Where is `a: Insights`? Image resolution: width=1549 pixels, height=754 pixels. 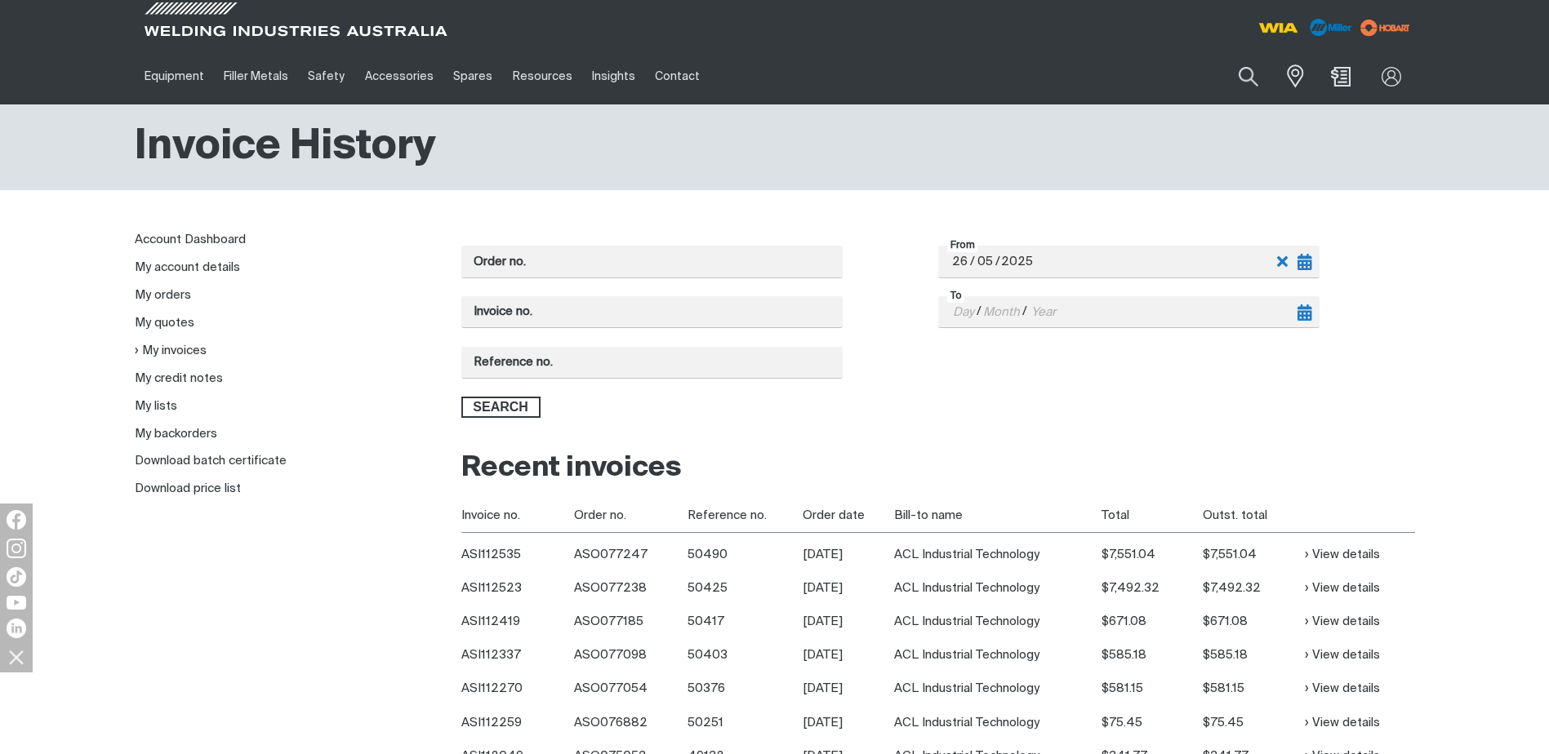 a: Insights is located at coordinates (613, 76).